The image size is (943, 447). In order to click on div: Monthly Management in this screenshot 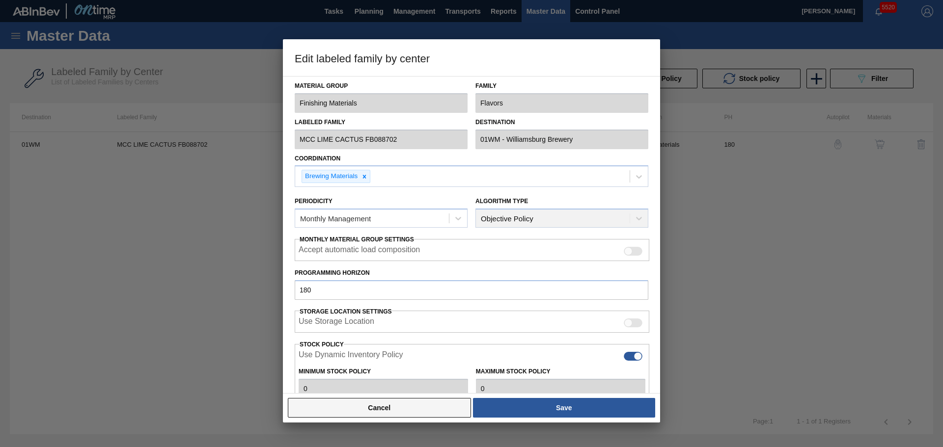, I will do `click(335, 219)`.